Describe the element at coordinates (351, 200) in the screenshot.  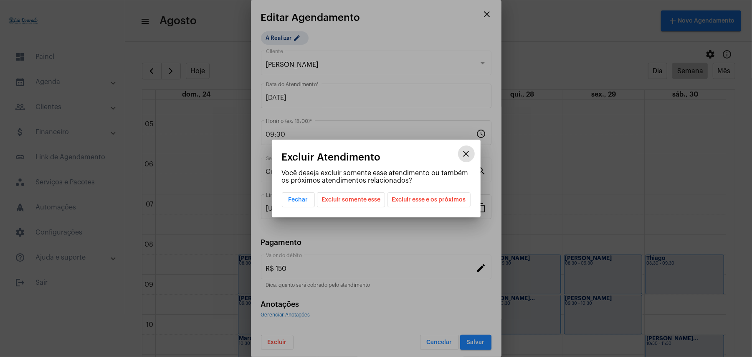
I see `button: Excluir somente esse` at that location.